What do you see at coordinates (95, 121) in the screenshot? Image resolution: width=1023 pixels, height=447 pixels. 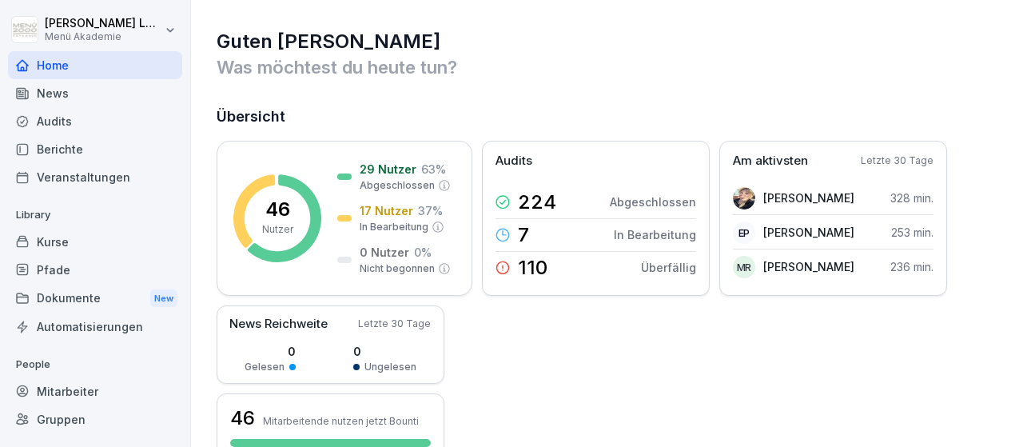 I see `a: Audits` at bounding box center [95, 121].